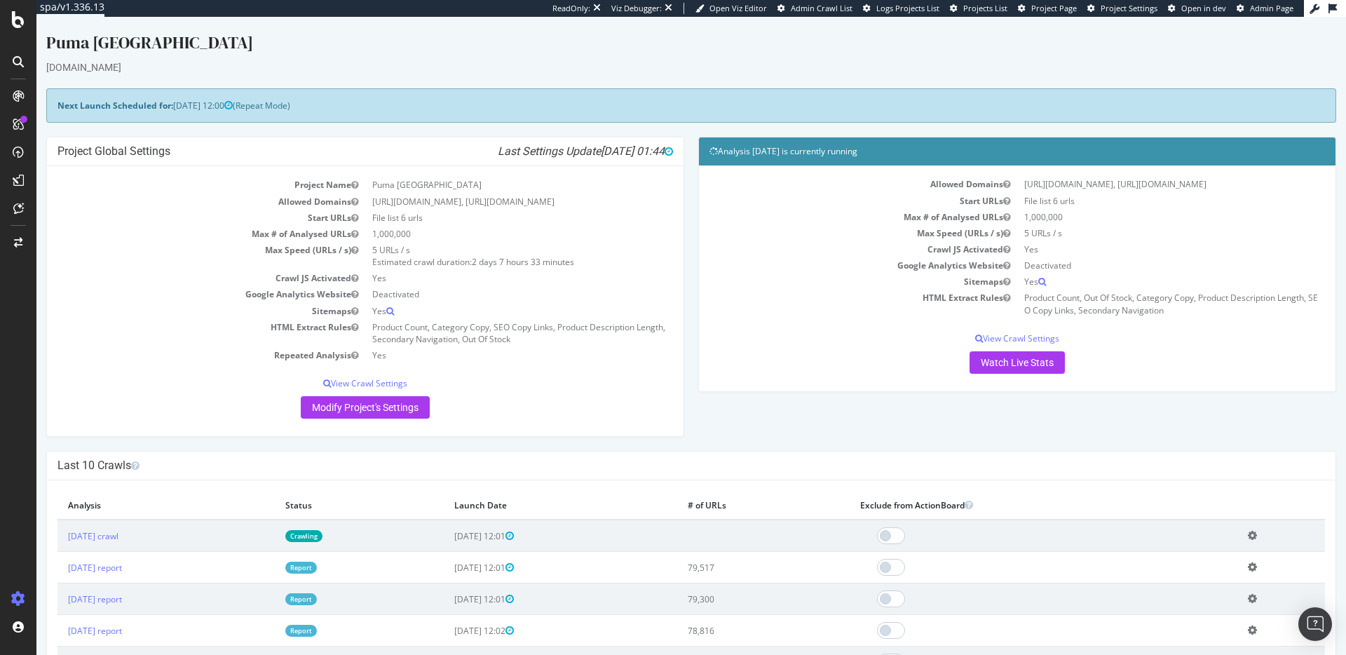 This screenshot has width=1346, height=655. What do you see at coordinates (549, 135) in the screenshot?
I see `i: Last Settings Update` at bounding box center [549, 135].